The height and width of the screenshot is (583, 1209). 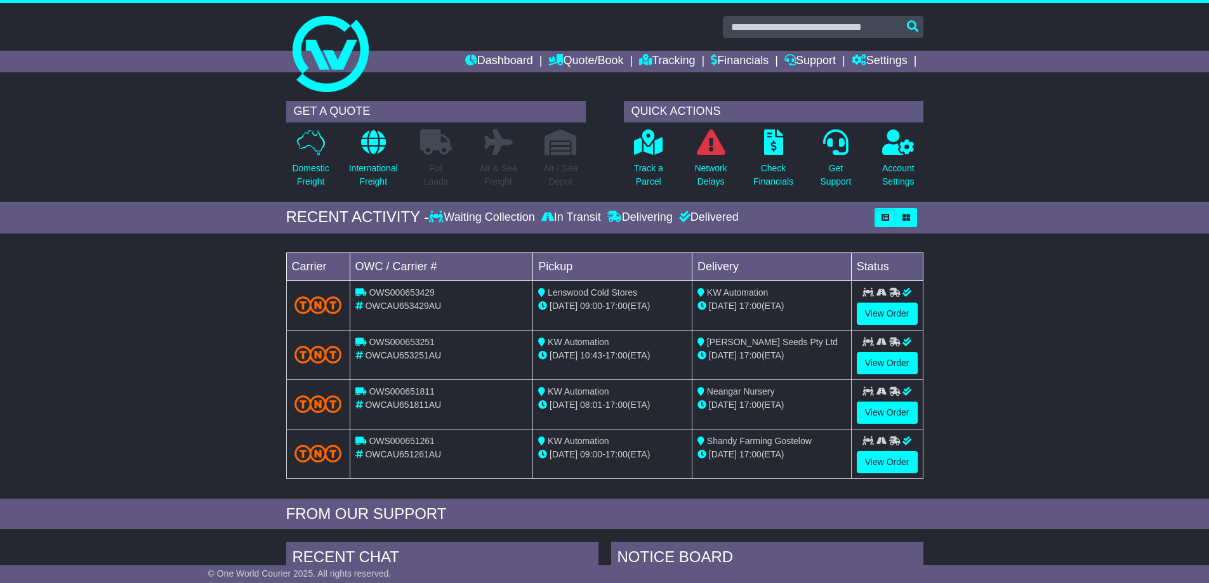 What do you see at coordinates (773, 175) in the screenshot?
I see `p: Check Financials` at bounding box center [773, 175].